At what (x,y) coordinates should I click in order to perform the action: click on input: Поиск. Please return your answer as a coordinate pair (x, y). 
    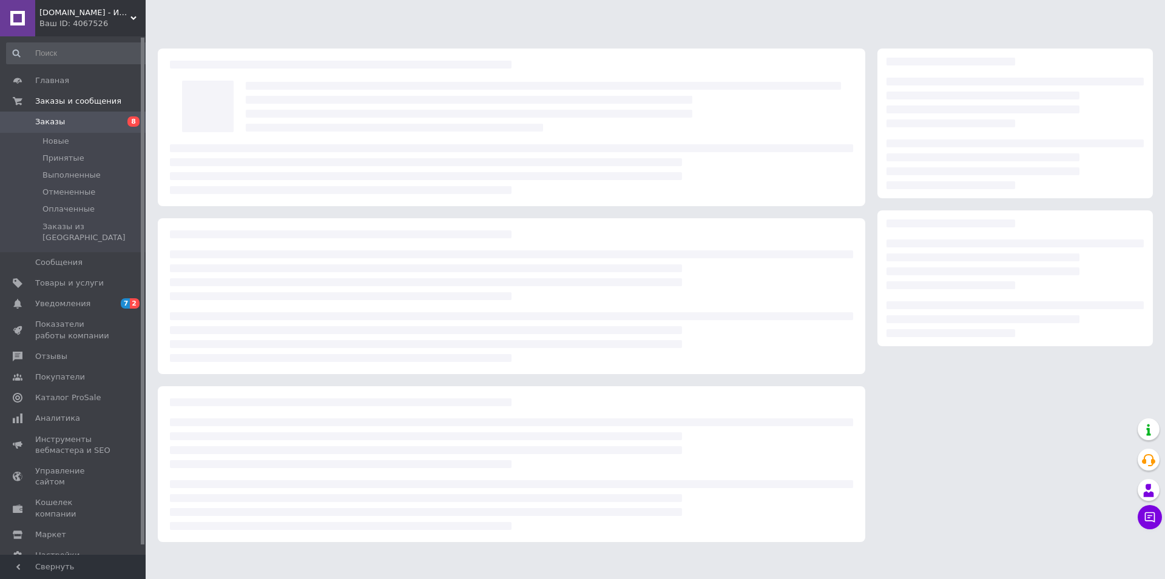
    Looking at the image, I should click on (78, 53).